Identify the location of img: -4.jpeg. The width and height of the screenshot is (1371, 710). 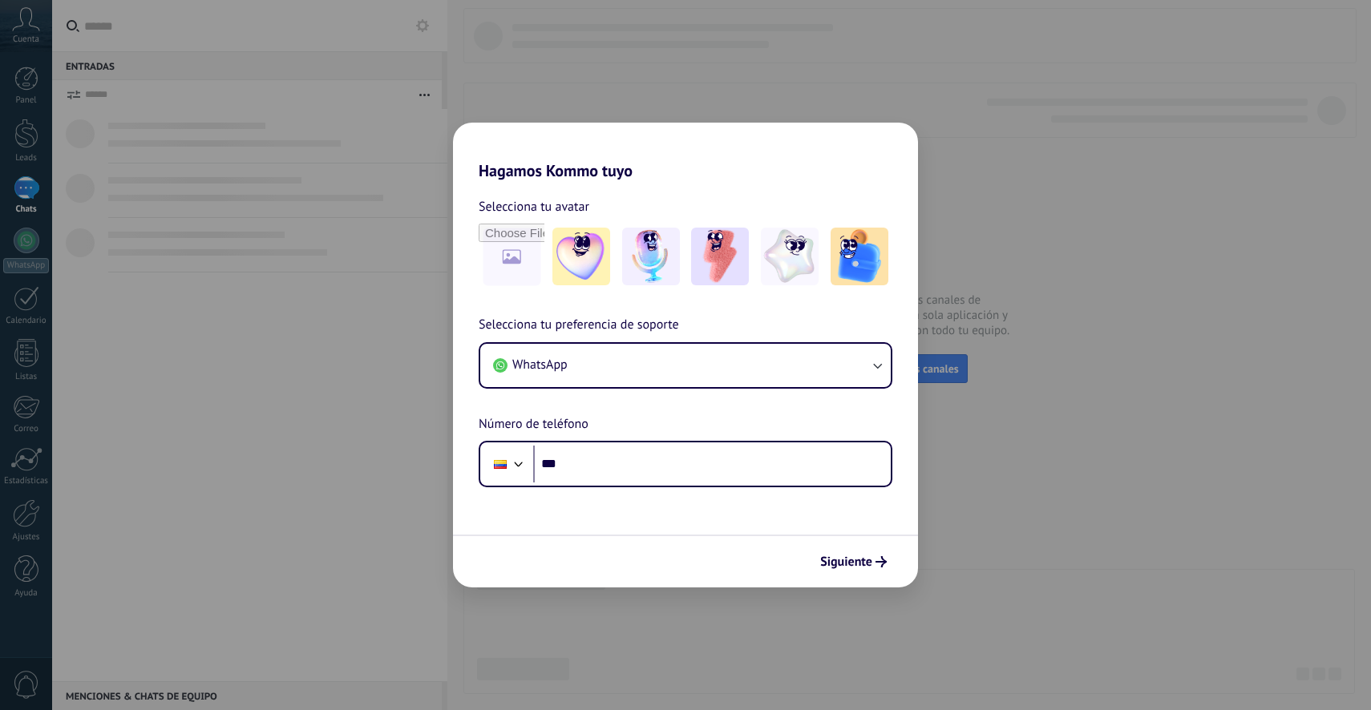
(790, 257).